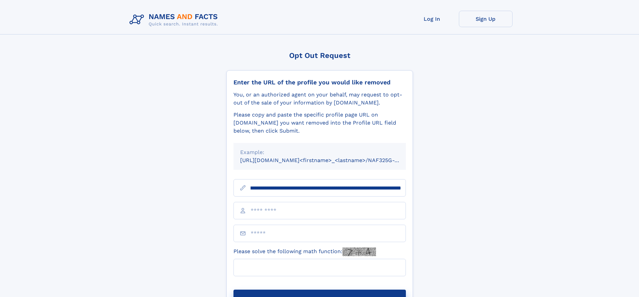  I want to click on div: Enter the URL of the profile you would like removed, so click(319, 82).